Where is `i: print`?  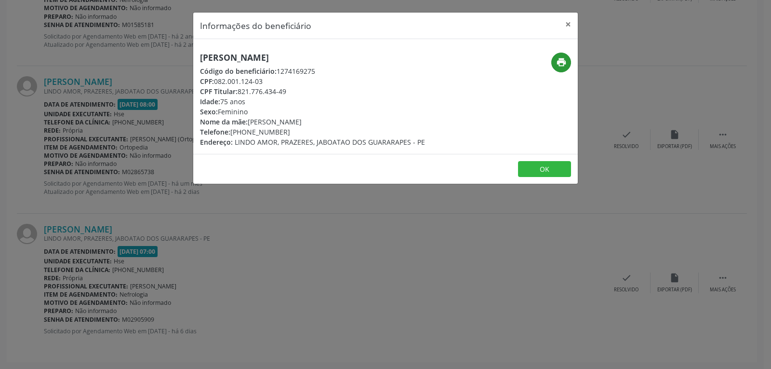
i: print is located at coordinates (562, 62).